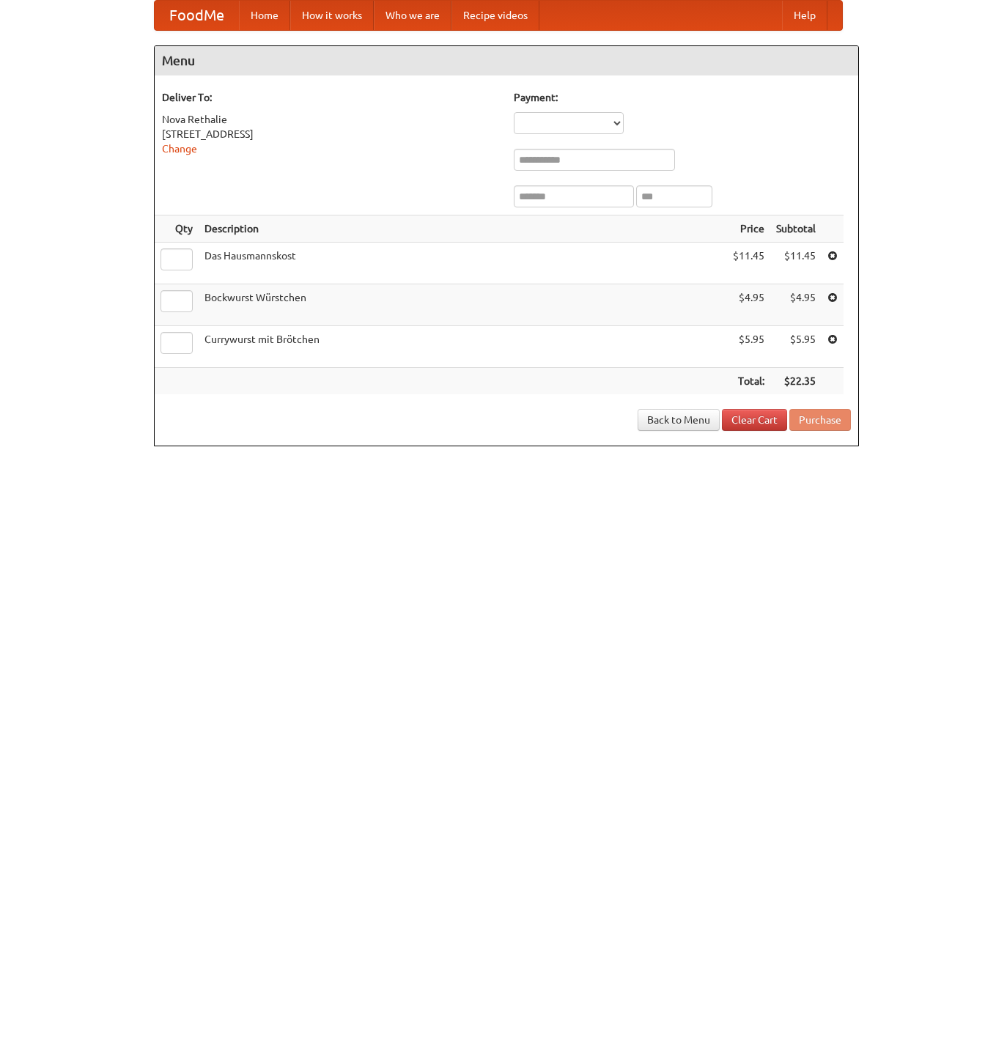 This screenshot has width=996, height=1037. Describe the element at coordinates (495, 15) in the screenshot. I see `a: Recipe videos` at that location.